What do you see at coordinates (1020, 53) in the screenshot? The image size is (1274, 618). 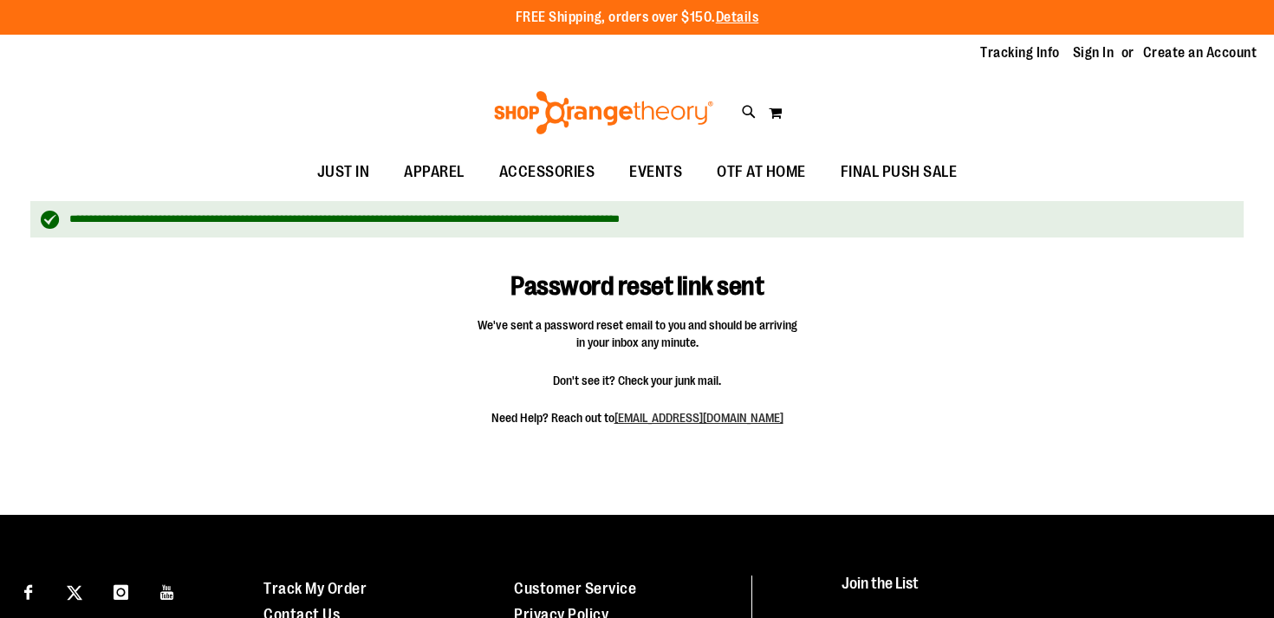 I see `a: Tracking Info` at bounding box center [1020, 53].